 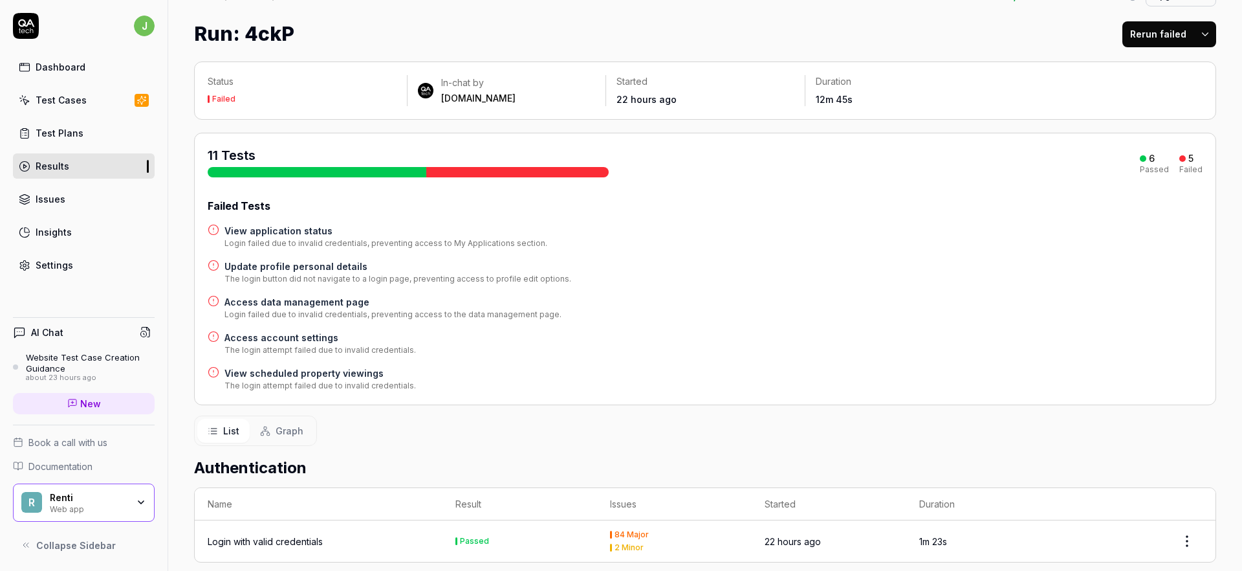 What do you see at coordinates (83, 367) in the screenshot?
I see `a: Website Test Case Creation Guidanceabout 23 hours ago` at bounding box center [83, 367].